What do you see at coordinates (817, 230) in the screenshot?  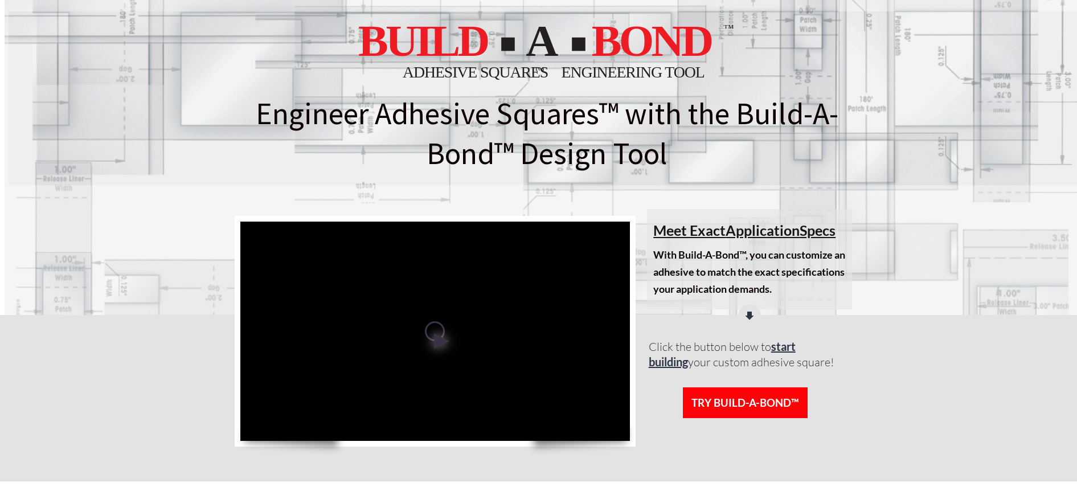 I see `span: Specs` at bounding box center [817, 230].